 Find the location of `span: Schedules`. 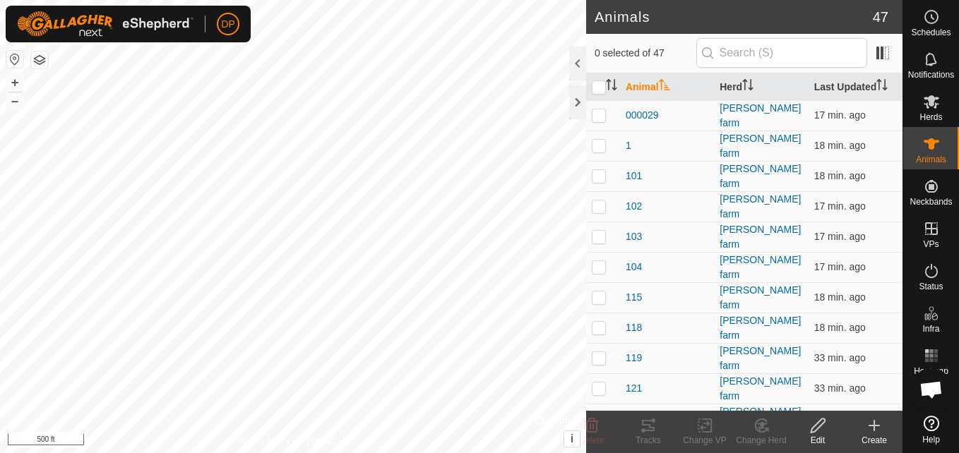

span: Schedules is located at coordinates (931, 32).